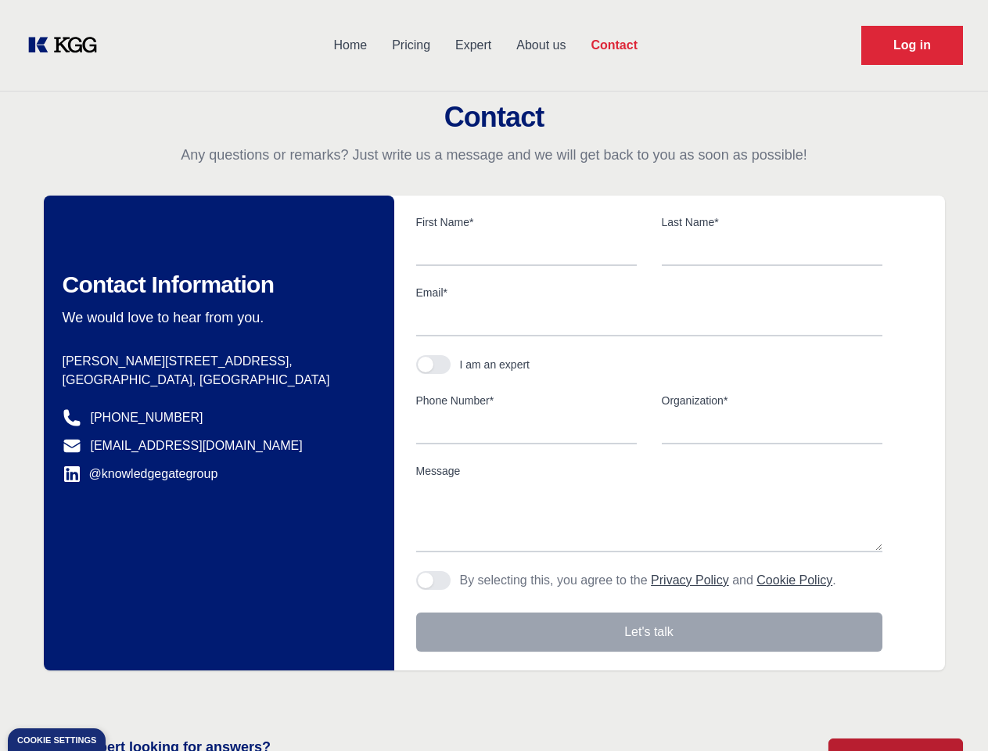  I want to click on label: Phone Number*, so click(527, 401).